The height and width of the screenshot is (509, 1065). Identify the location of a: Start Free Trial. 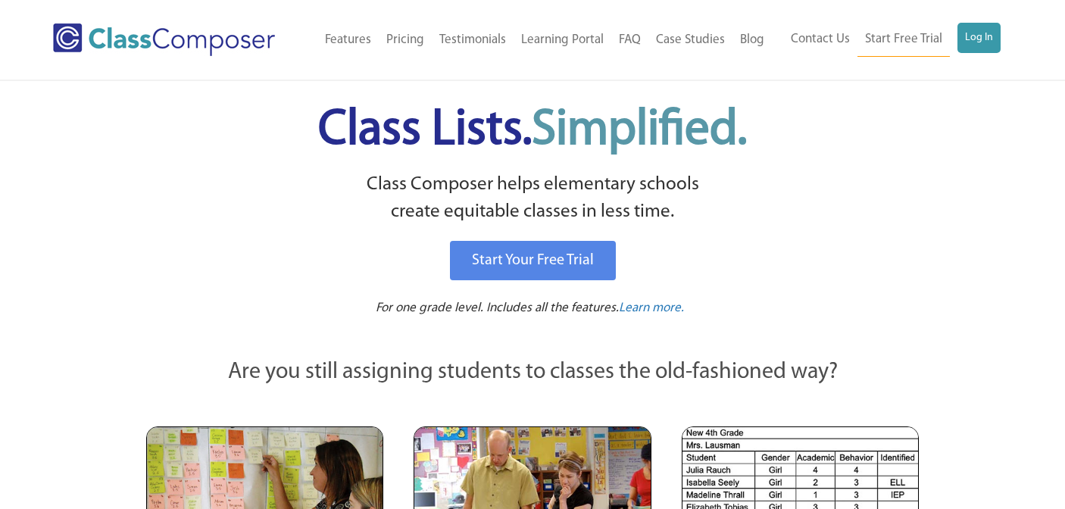
(904, 39).